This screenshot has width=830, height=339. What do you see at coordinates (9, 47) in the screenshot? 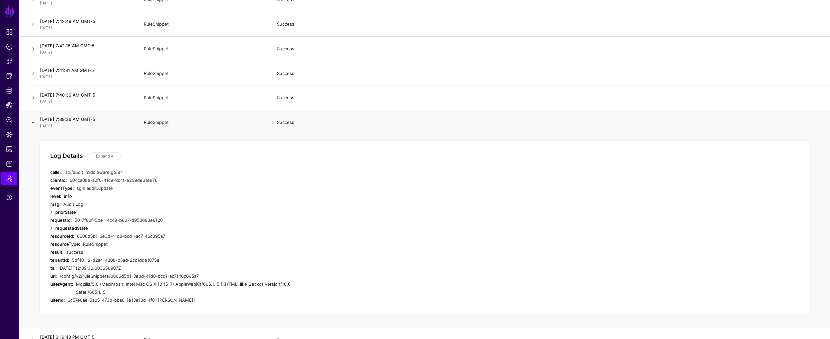
I see `span: Policies` at bounding box center [9, 47].